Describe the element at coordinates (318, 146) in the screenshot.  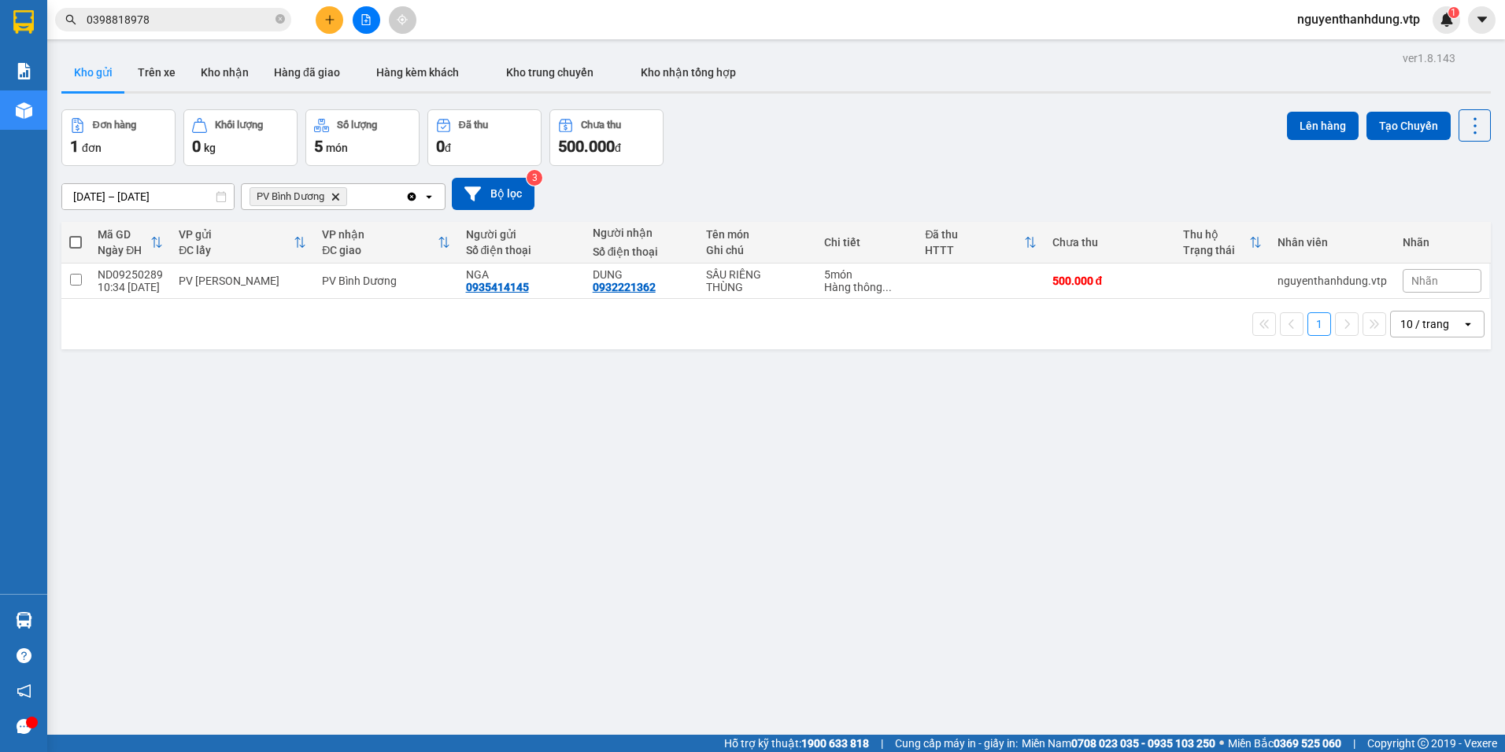
I see `span: 5` at that location.